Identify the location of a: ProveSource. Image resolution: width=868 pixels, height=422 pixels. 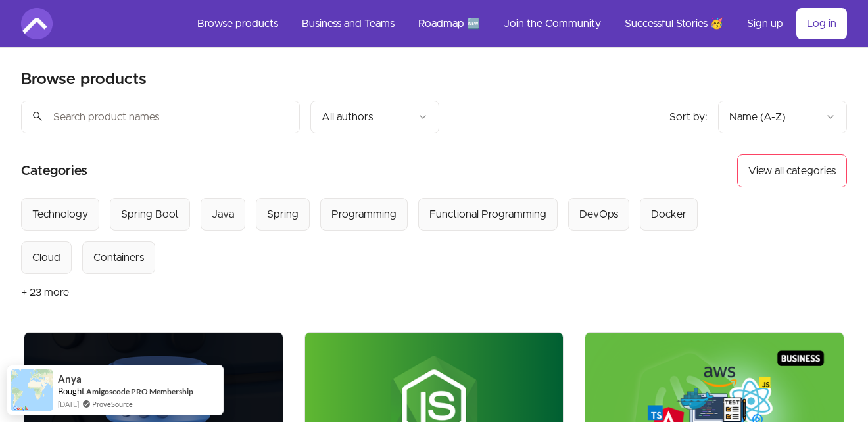
(112, 404).